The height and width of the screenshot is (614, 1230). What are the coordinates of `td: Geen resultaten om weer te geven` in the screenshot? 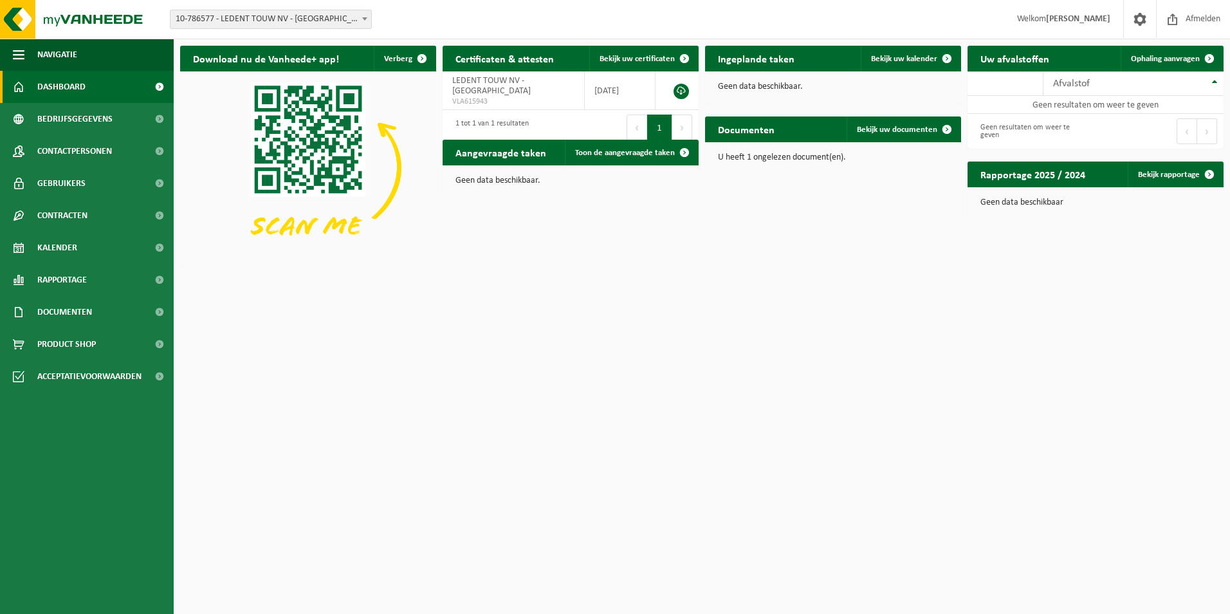 It's located at (1096, 105).